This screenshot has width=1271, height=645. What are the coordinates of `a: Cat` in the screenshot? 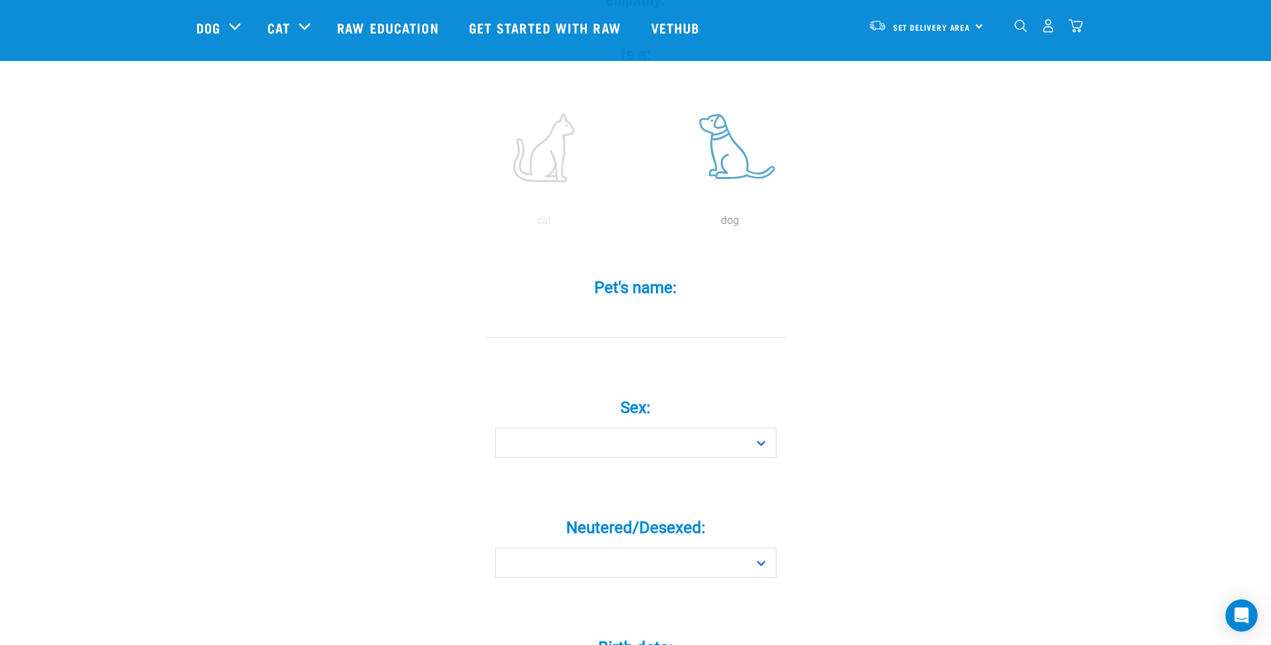 It's located at (279, 27).